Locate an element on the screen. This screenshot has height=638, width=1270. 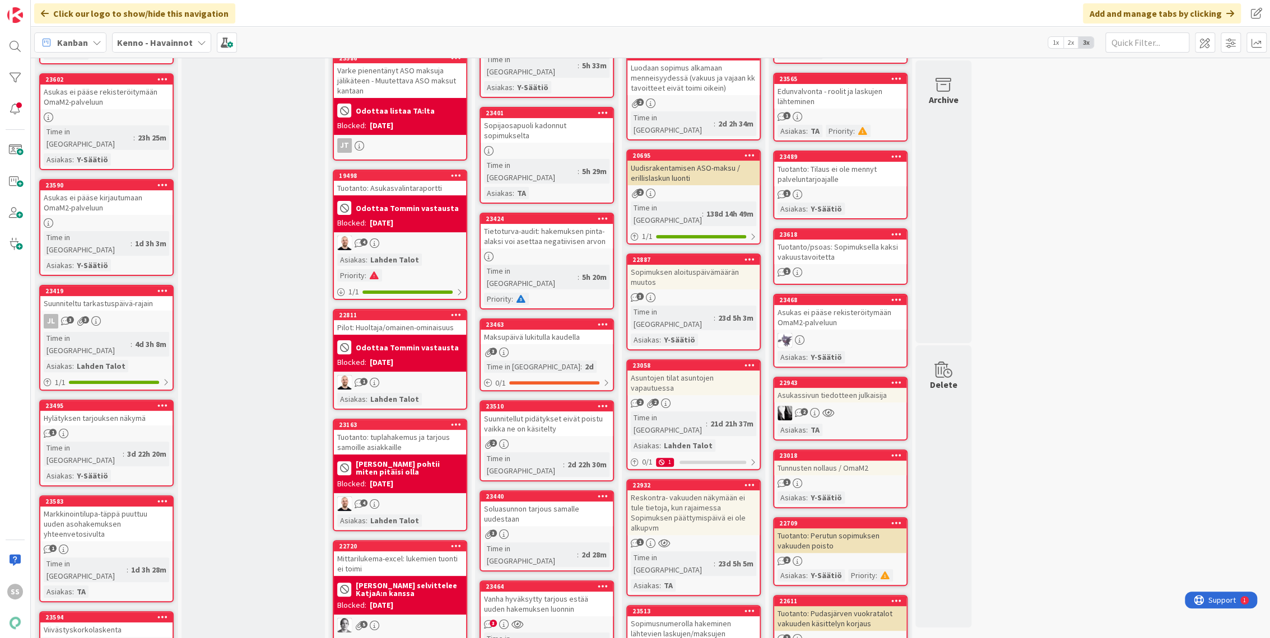
div: 23602Asukas ei pääse rekisteröitymään OmaM2-palveluun is located at coordinates (106, 92).